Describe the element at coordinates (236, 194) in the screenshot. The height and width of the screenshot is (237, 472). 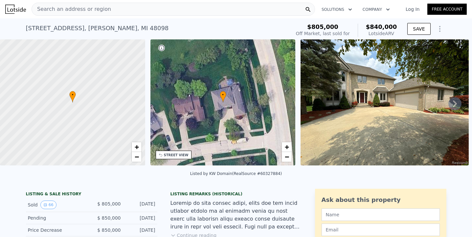
I see `div: Listing Remarks (Historical)` at that location.